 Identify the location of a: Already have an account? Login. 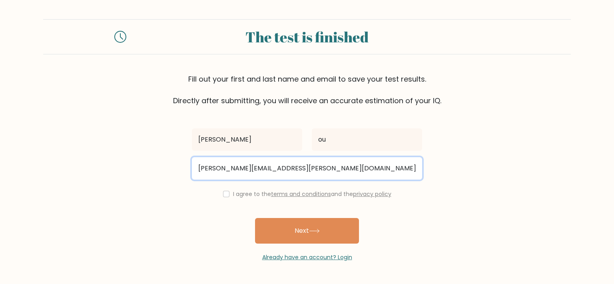
(307, 257).